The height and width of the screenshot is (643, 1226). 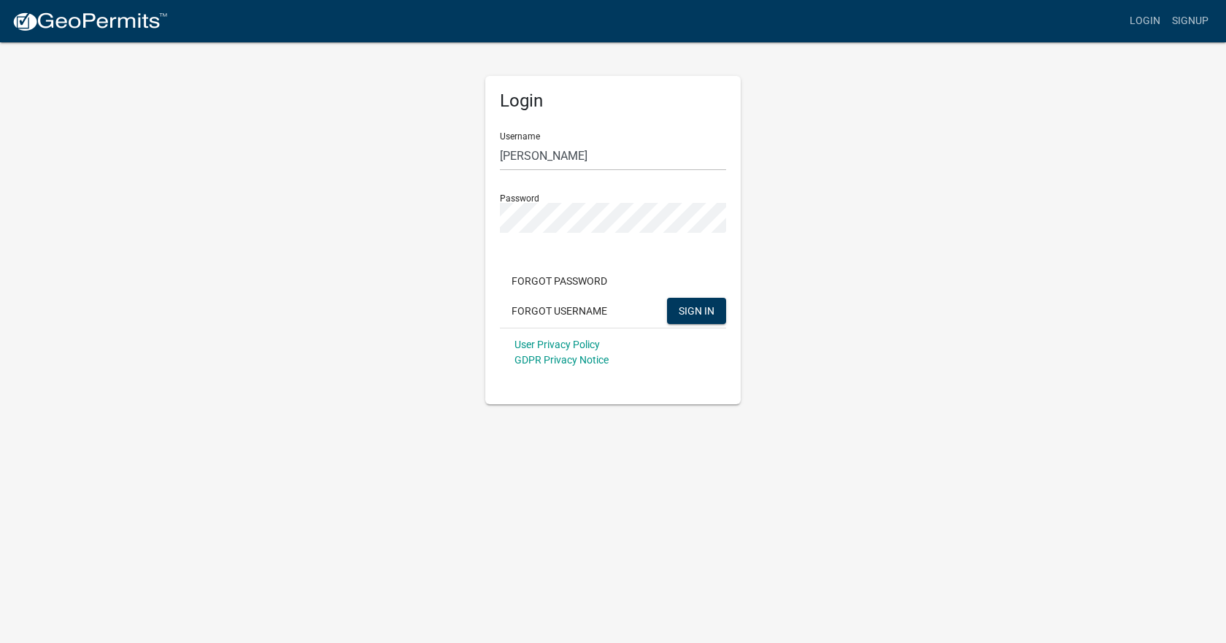 I want to click on a: Signup, so click(x=1191, y=21).